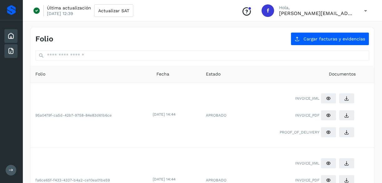 The height and width of the screenshot is (183, 382). What do you see at coordinates (317, 8) in the screenshot?
I see `p: Hola,` at bounding box center [317, 8].